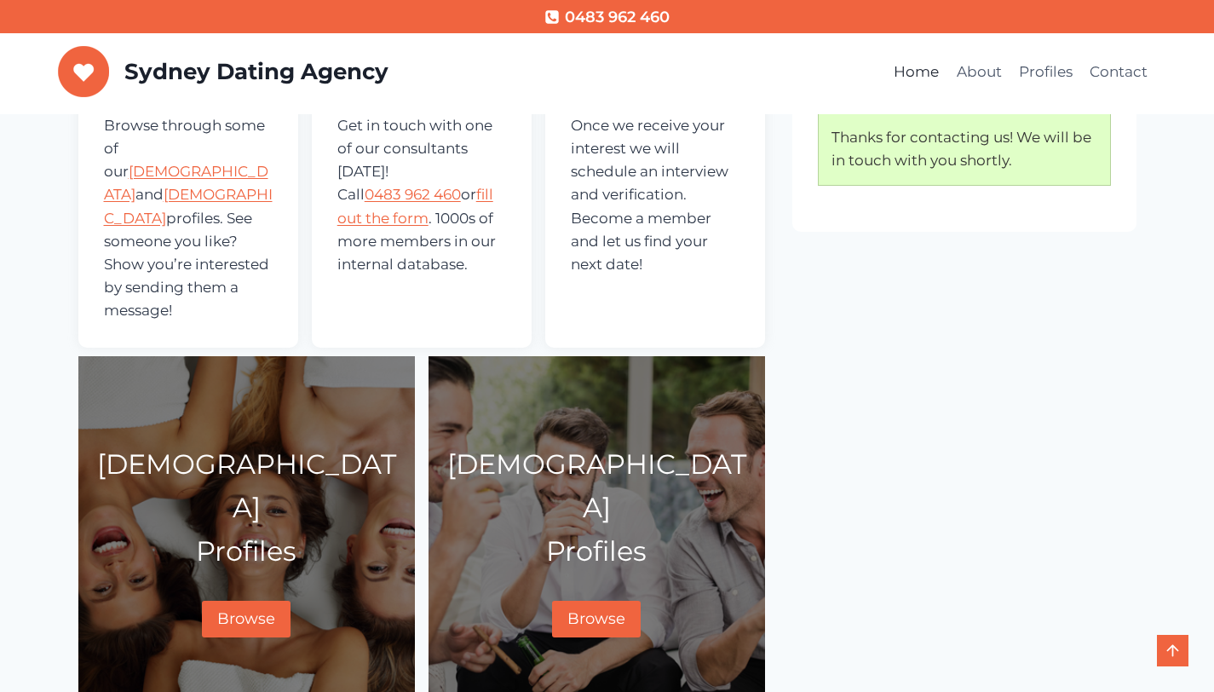 The image size is (1214, 692). What do you see at coordinates (223, 72) in the screenshot?
I see `a: Sydney Dating Agency` at bounding box center [223, 72].